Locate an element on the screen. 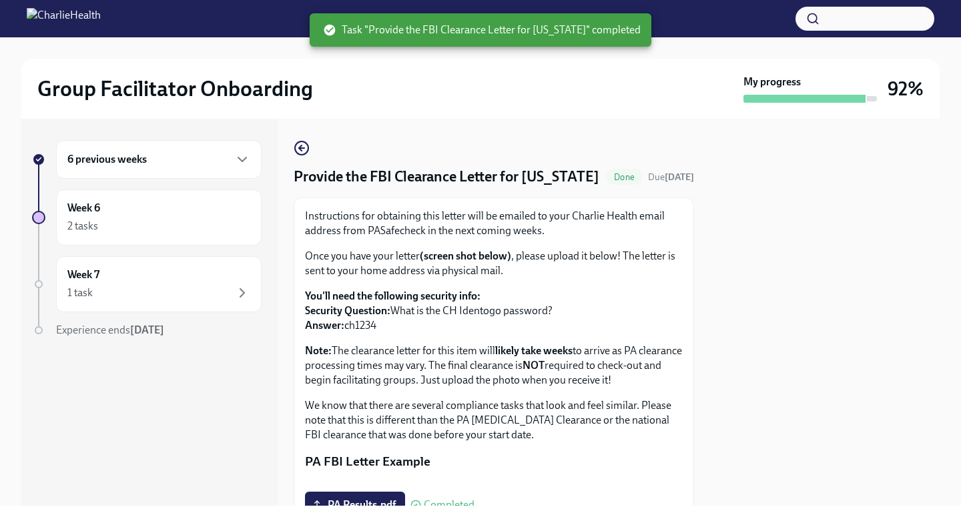  span: Completed is located at coordinates (449, 505).